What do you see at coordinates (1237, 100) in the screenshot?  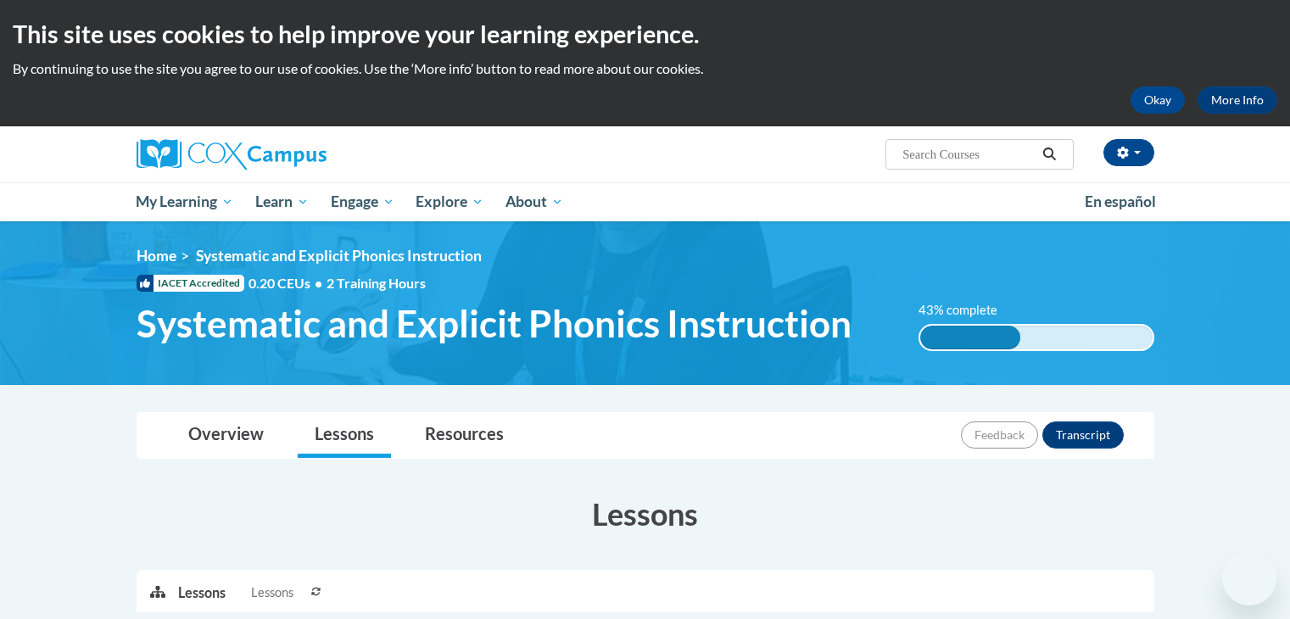 I see `a: More Info` at bounding box center [1237, 100].